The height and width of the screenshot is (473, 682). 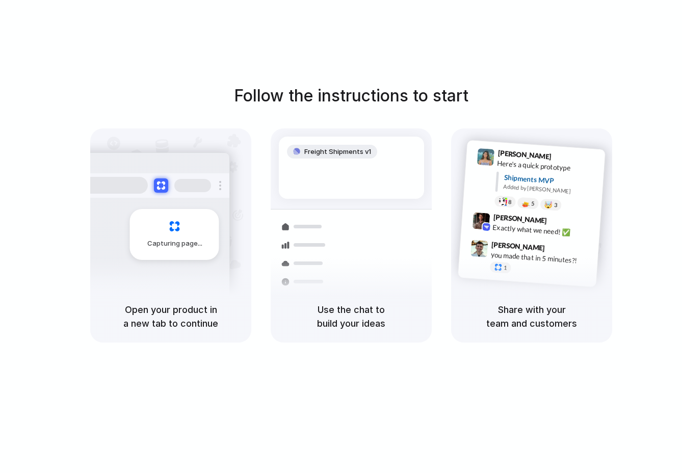 What do you see at coordinates (175, 244) in the screenshot?
I see `span: Capturing page` at bounding box center [175, 244].